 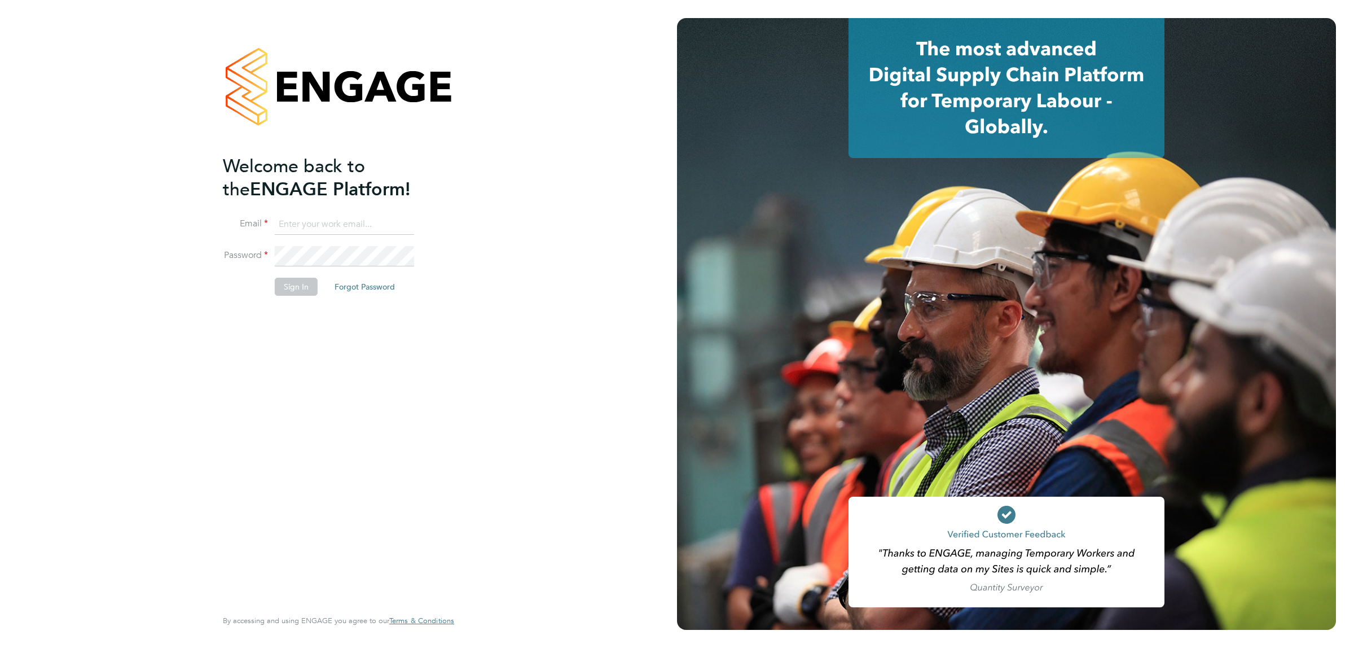 I want to click on button: Forgot Password, so click(x=365, y=287).